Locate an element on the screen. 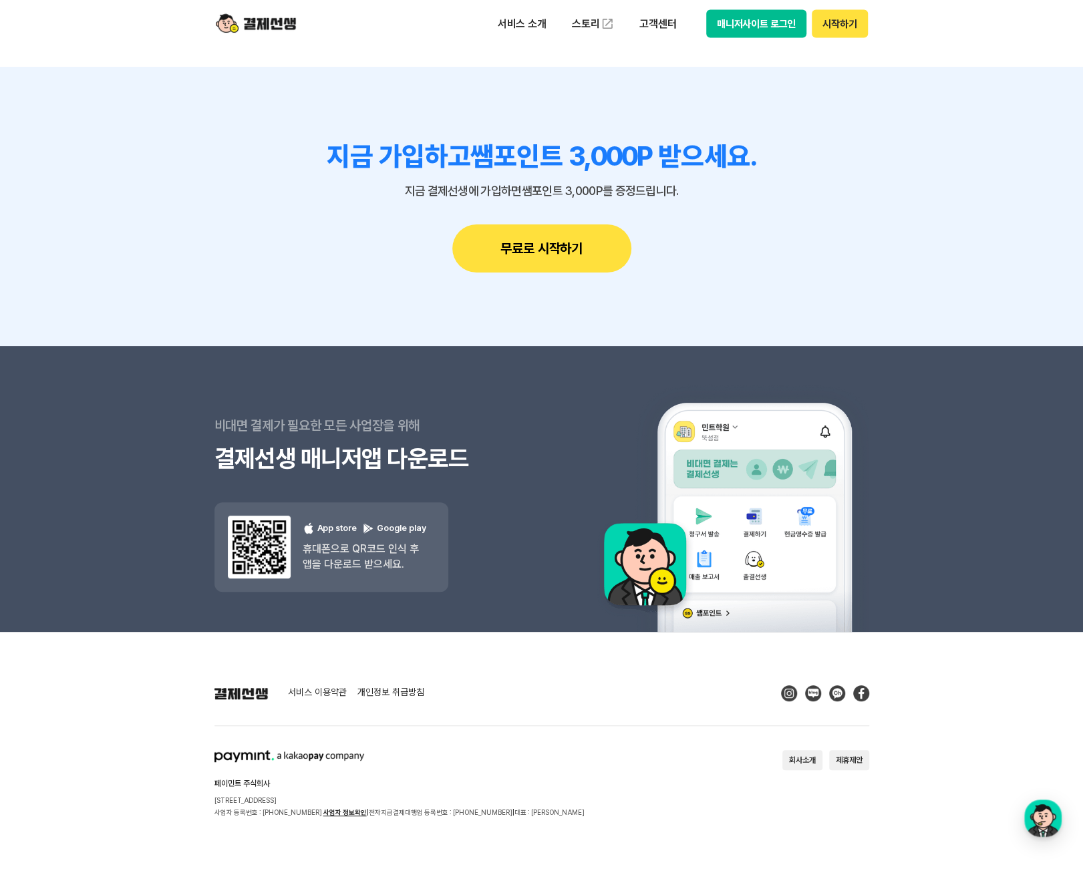 The image size is (1083, 885). img: 외부 도메인 오픈 is located at coordinates (607, 24).